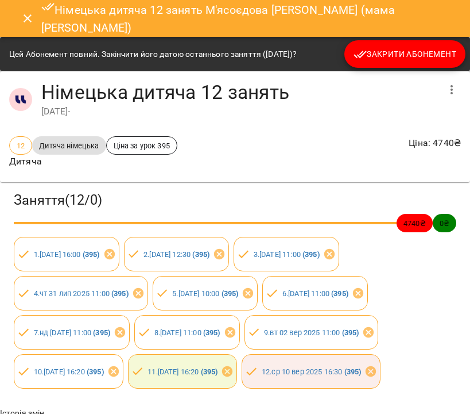 Image resolution: width=470 pixels, height=414 pixels. What do you see at coordinates (28, 18) in the screenshot?
I see `button: Close` at bounding box center [28, 18].